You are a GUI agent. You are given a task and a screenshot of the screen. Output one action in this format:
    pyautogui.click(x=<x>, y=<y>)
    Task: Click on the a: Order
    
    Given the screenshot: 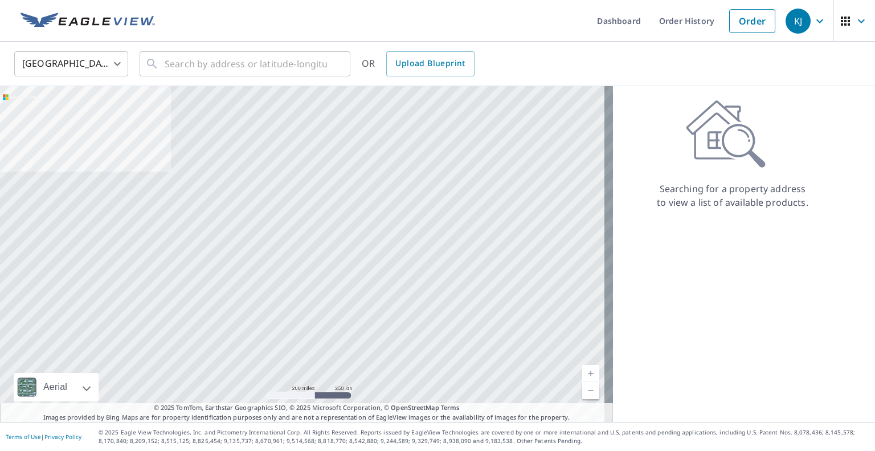 What is the action you would take?
    pyautogui.click(x=752, y=21)
    